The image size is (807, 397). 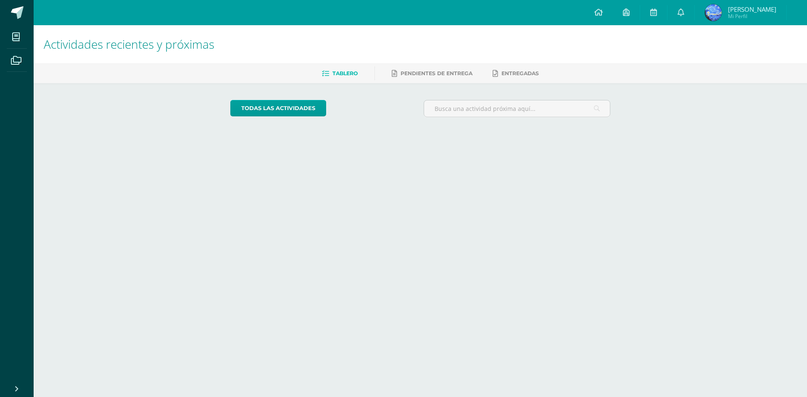 What do you see at coordinates (129, 44) in the screenshot?
I see `span: Actividades recientes y próximas` at bounding box center [129, 44].